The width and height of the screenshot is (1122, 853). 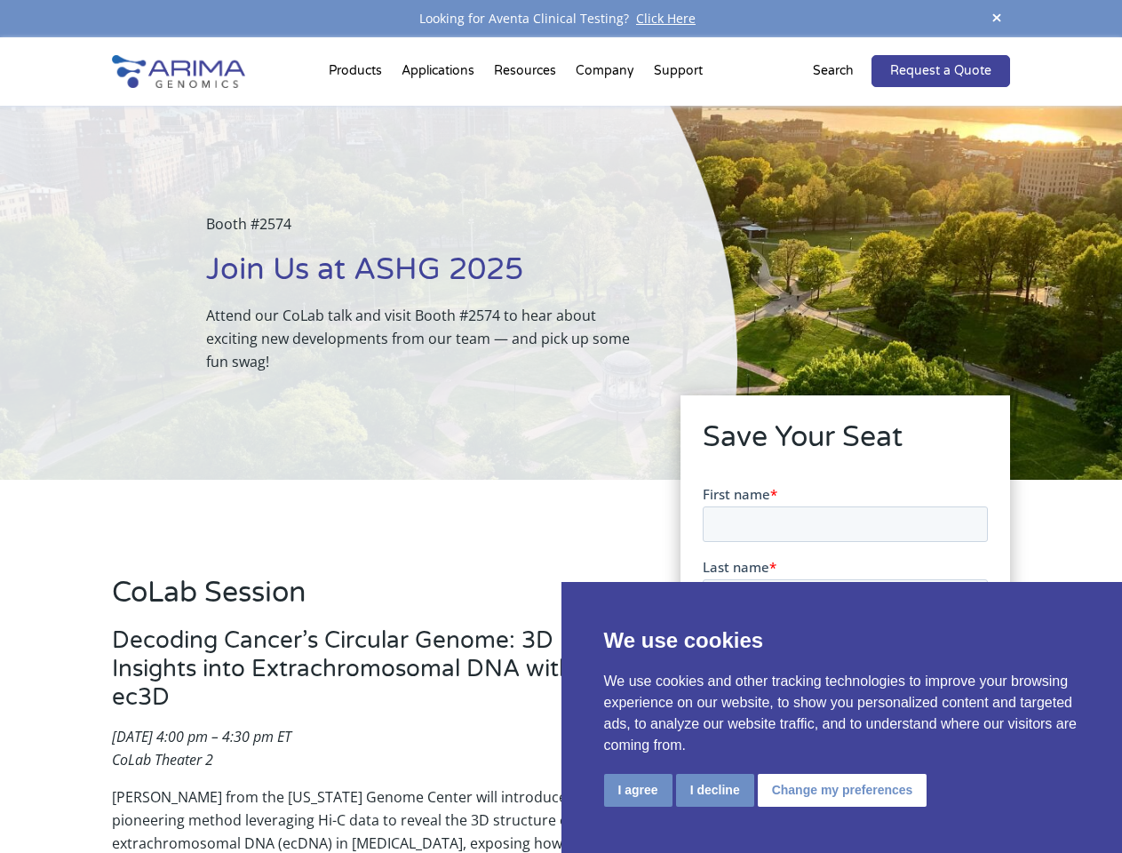 What do you see at coordinates (842, 713) in the screenshot?
I see `p: We use cookies and other tracking technologies to improve your browsing experience on our website...` at bounding box center [842, 713].